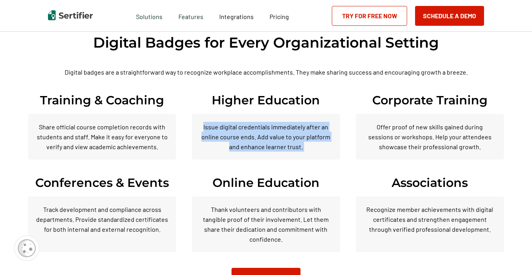  I want to click on h3: Conferences & Events, so click(102, 182).